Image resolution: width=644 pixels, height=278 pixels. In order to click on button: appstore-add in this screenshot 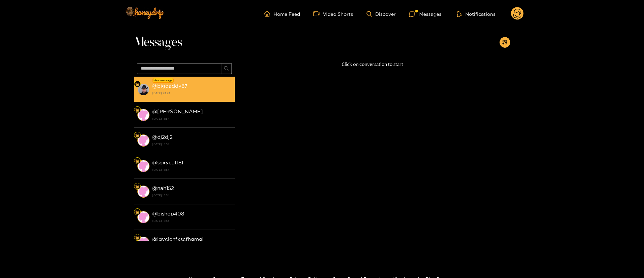, I will do `click(505, 42)`.